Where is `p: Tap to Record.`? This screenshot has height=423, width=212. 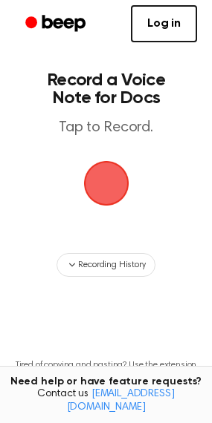 p: Tap to Record. is located at coordinates (105, 128).